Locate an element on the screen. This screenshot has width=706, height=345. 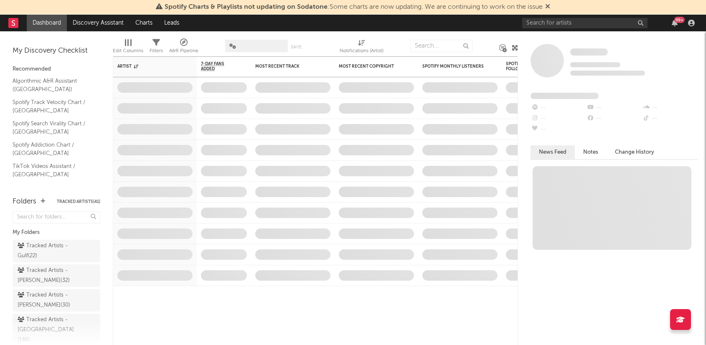
span: Dismiss is located at coordinates (548, 7).